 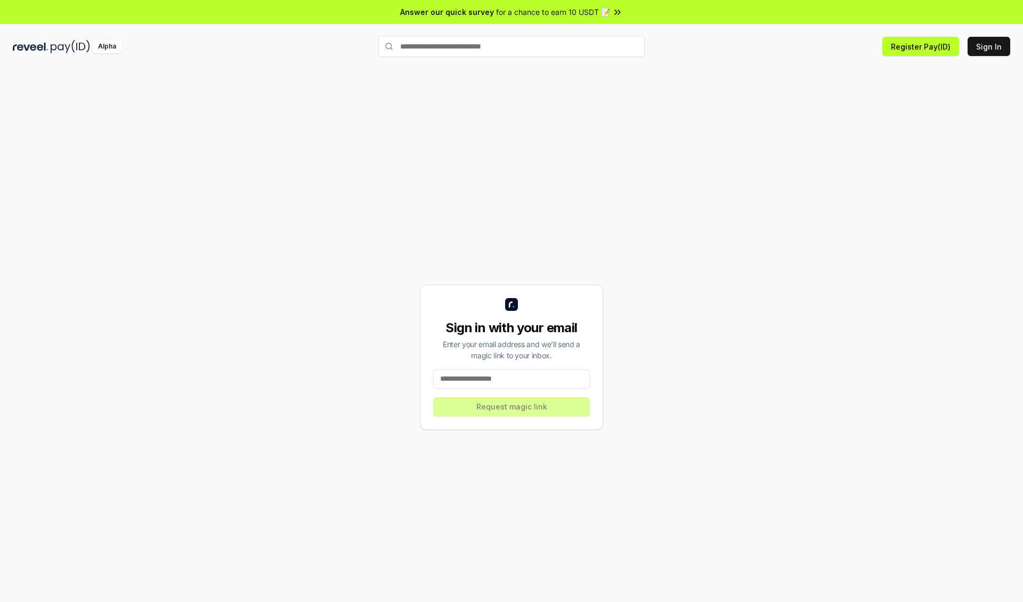 I want to click on span: for a chance to earn 10 USDT 📝, so click(x=553, y=12).